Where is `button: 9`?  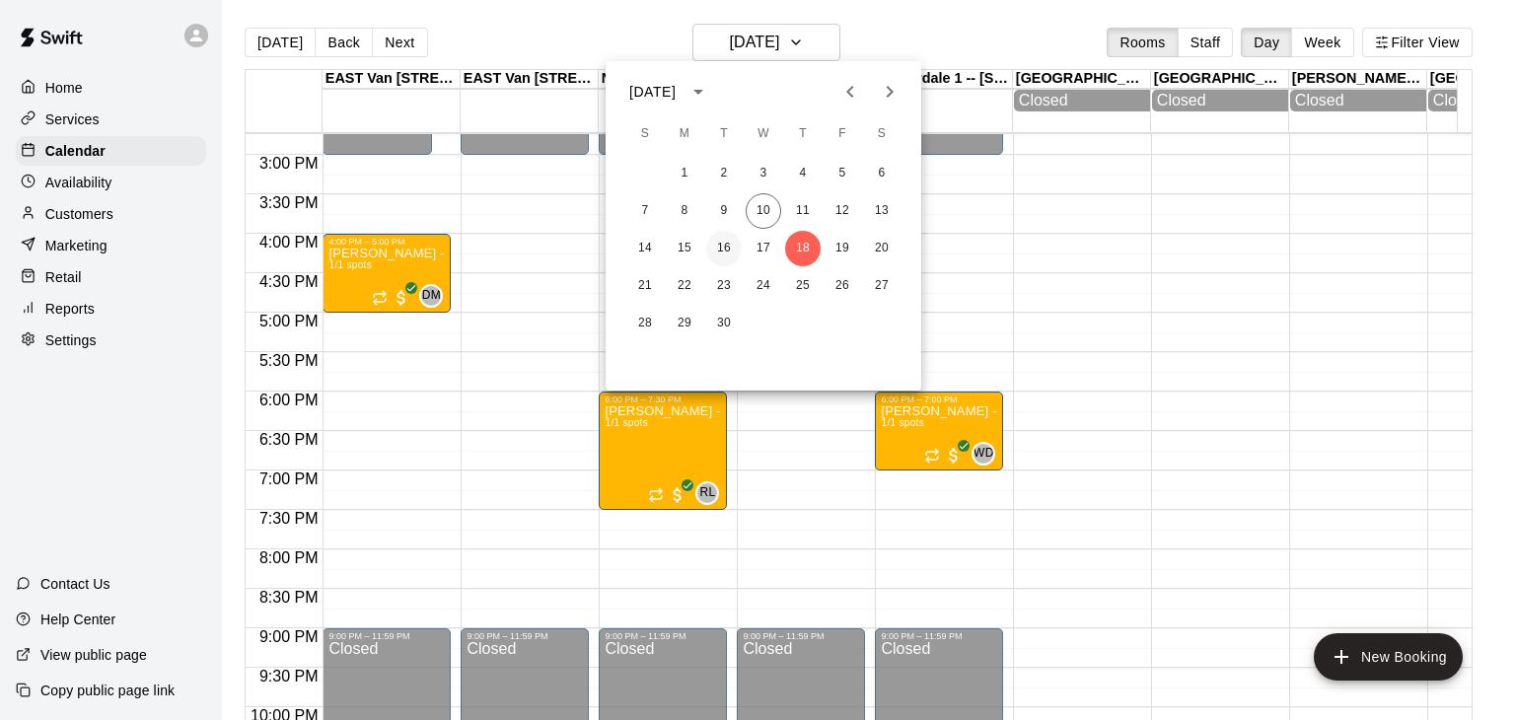 button: 9 is located at coordinates (724, 211).